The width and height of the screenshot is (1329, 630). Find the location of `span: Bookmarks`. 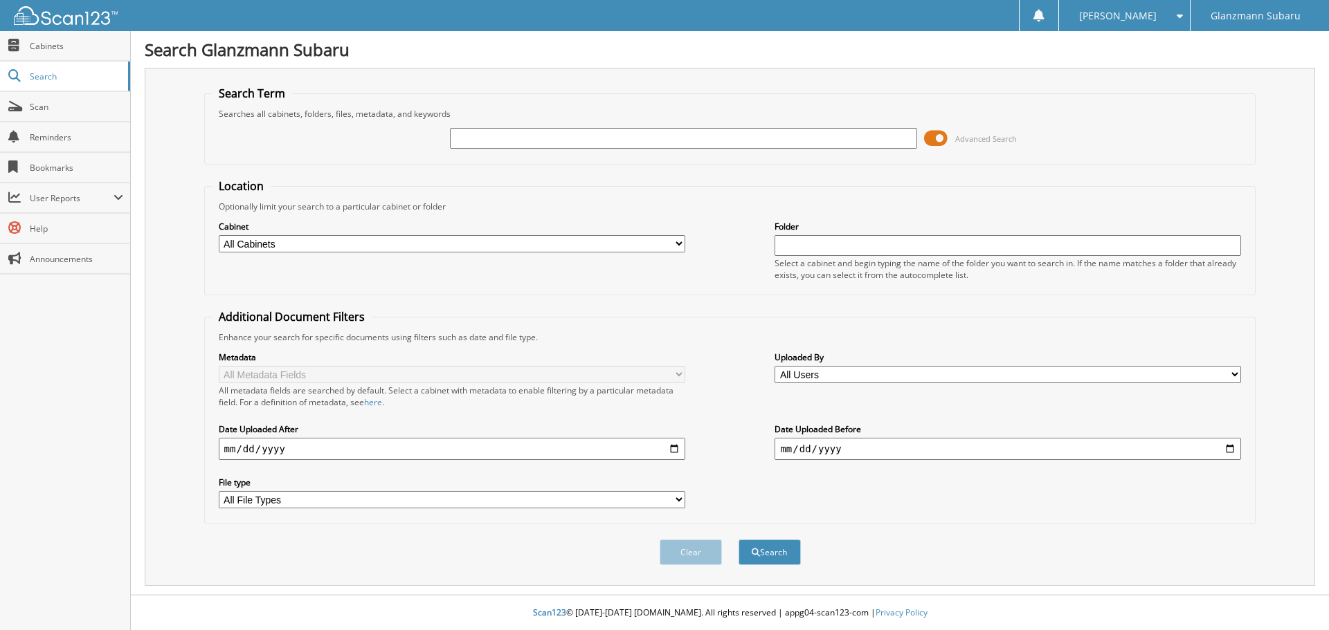

span: Bookmarks is located at coordinates (76, 167).